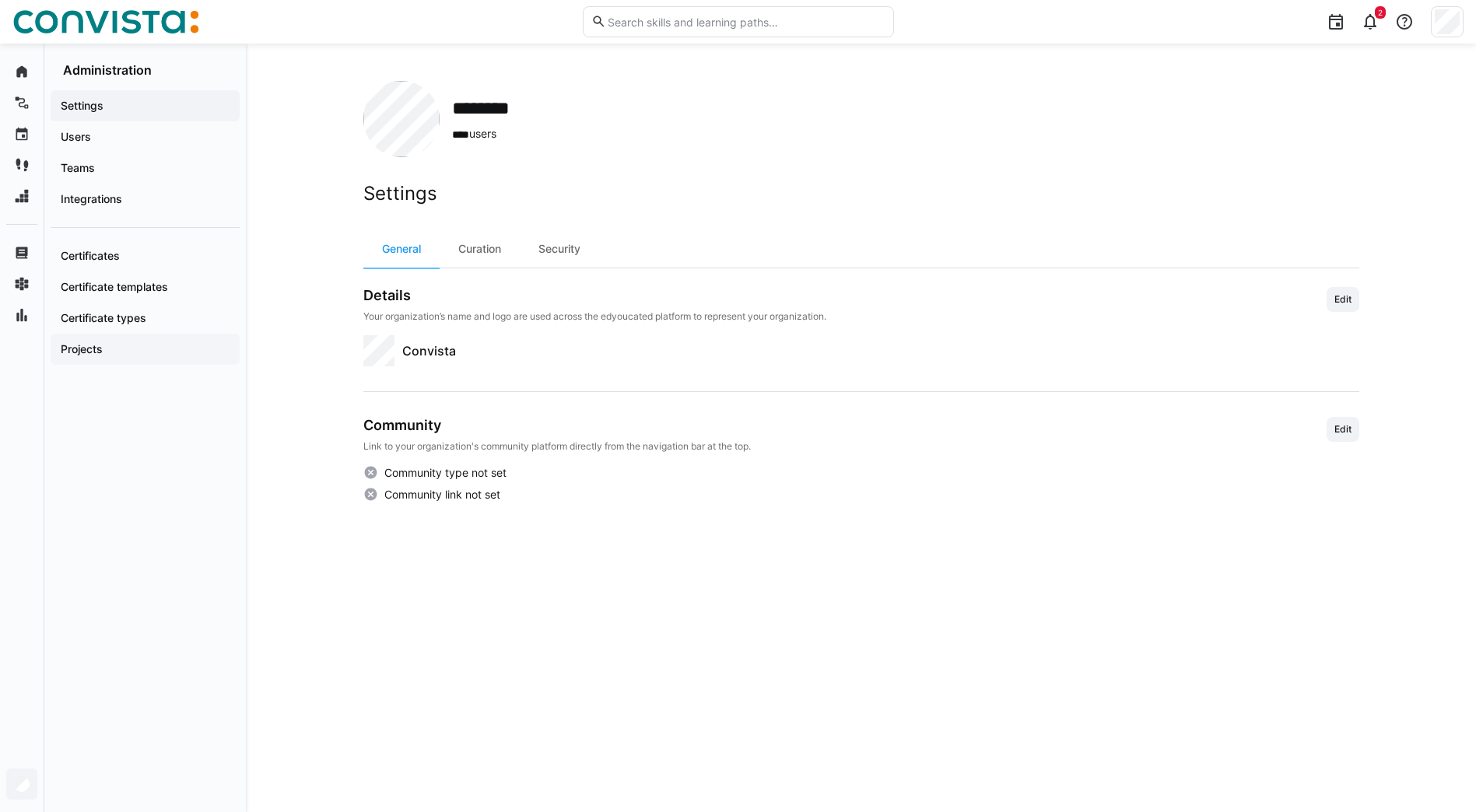 The image size is (1476, 812). What do you see at coordinates (745, 21) in the screenshot?
I see `input: Search skills and learning paths…` at bounding box center [745, 21].